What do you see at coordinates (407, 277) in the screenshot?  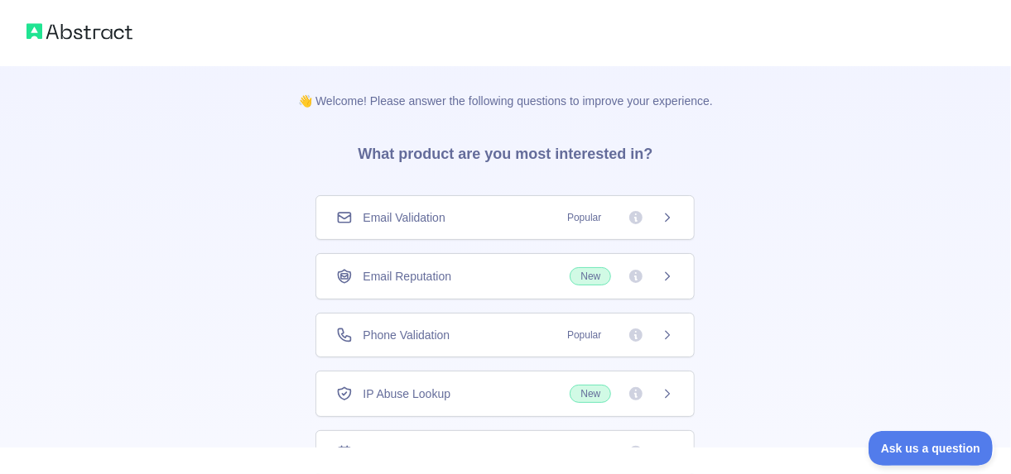 I see `span: Email Reputation` at bounding box center [407, 277].